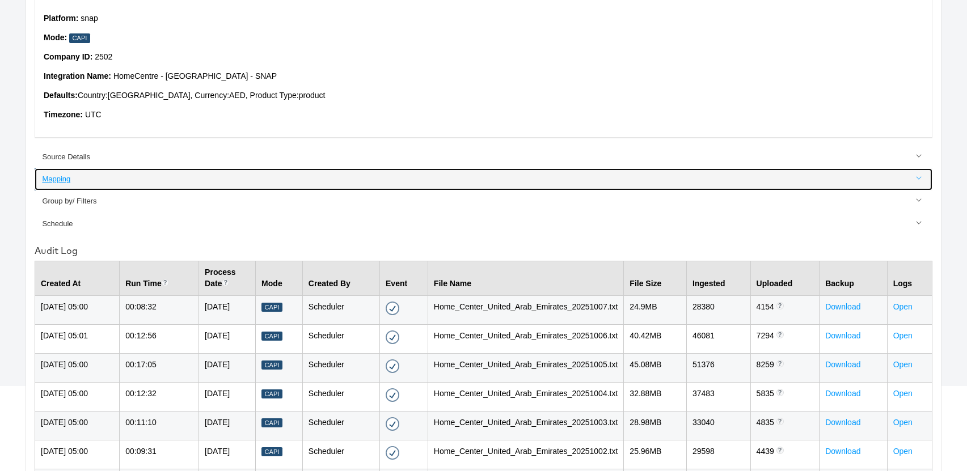 This screenshot has width=967, height=471. What do you see at coordinates (785, 397) in the screenshot?
I see `td: 5835` at bounding box center [785, 397].